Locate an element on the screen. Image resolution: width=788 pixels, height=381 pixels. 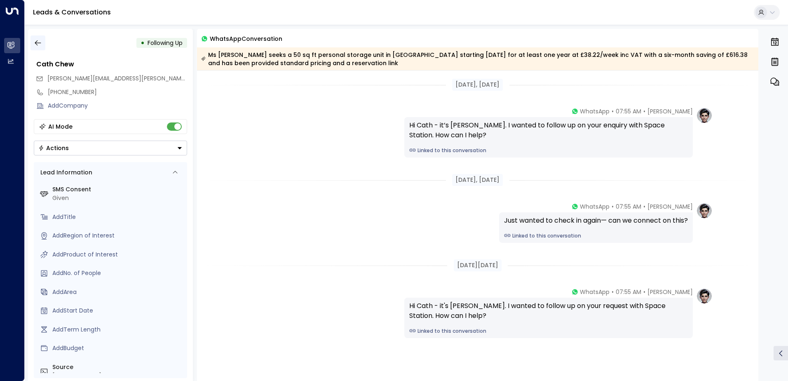
div: AddTerm Length is located at coordinates (118, 329).